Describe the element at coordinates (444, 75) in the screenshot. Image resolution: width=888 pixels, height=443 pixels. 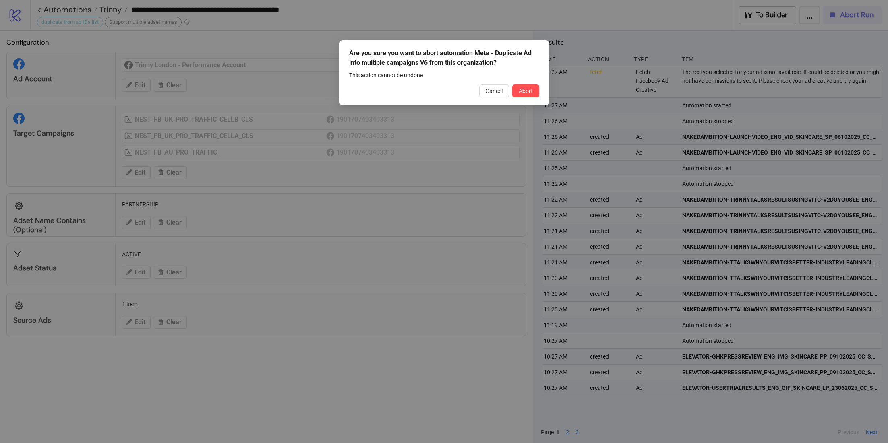
I see `div: This action cannot be undone` at that location.